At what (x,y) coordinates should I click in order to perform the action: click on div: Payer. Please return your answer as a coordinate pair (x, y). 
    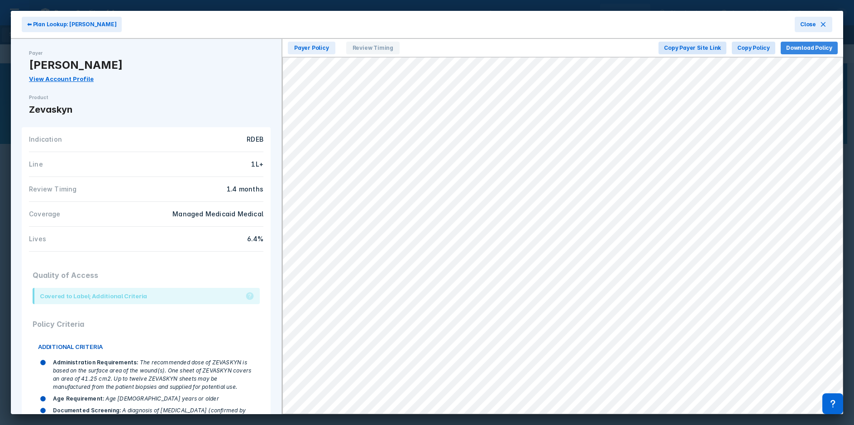
    Looking at the image, I should click on (146, 53).